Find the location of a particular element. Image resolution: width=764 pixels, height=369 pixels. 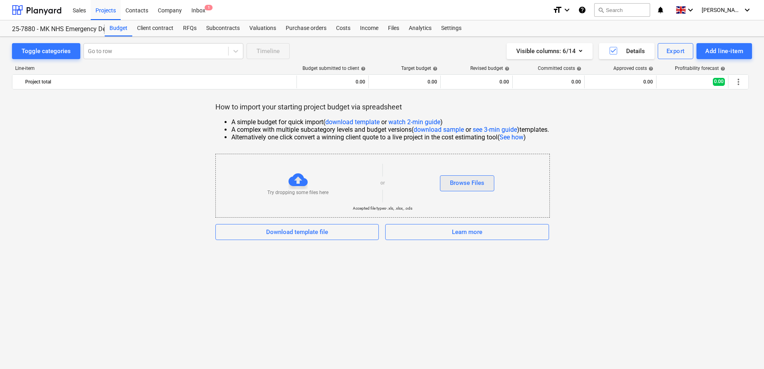

span: 0.00 is located at coordinates (719, 82).